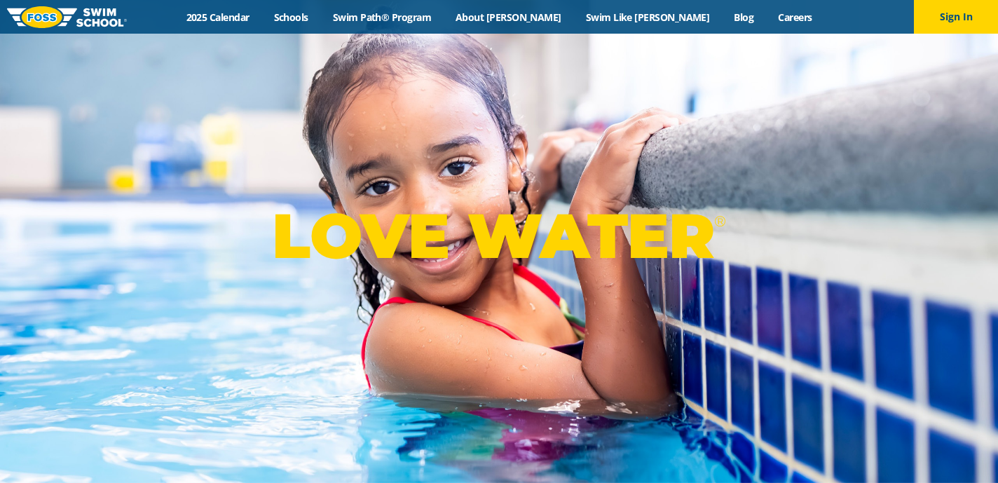  Describe the element at coordinates (217, 17) in the screenshot. I see `a: 2025 Calendar` at that location.